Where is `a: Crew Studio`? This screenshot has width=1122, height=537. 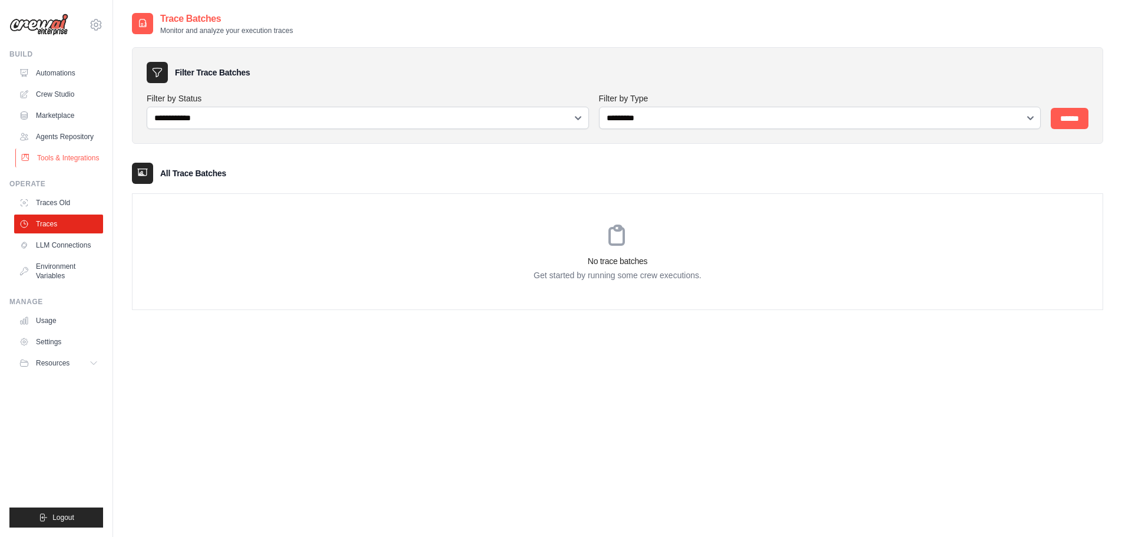
a: Crew Studio is located at coordinates (58, 94).